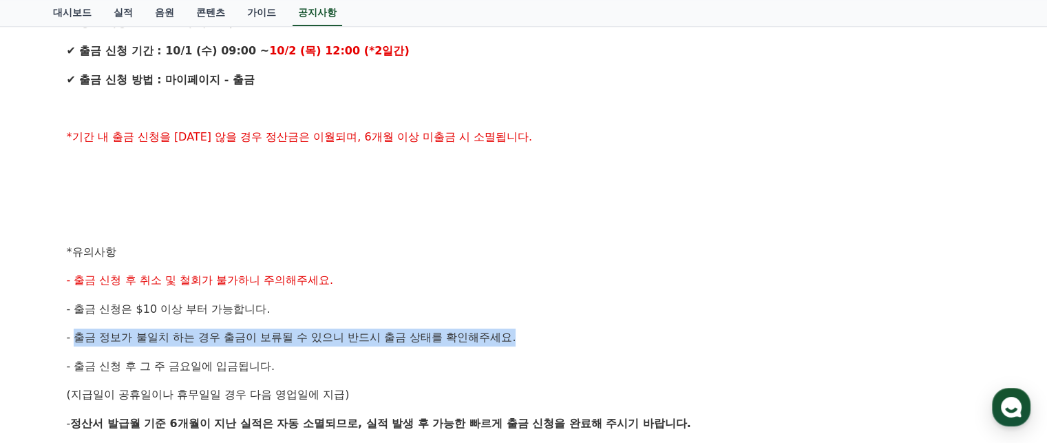  What do you see at coordinates (200, 280) in the screenshot?
I see `span: - 출금 신청 후 취소 및 철회가 불가하니 주의해주세요.` at bounding box center [200, 280].